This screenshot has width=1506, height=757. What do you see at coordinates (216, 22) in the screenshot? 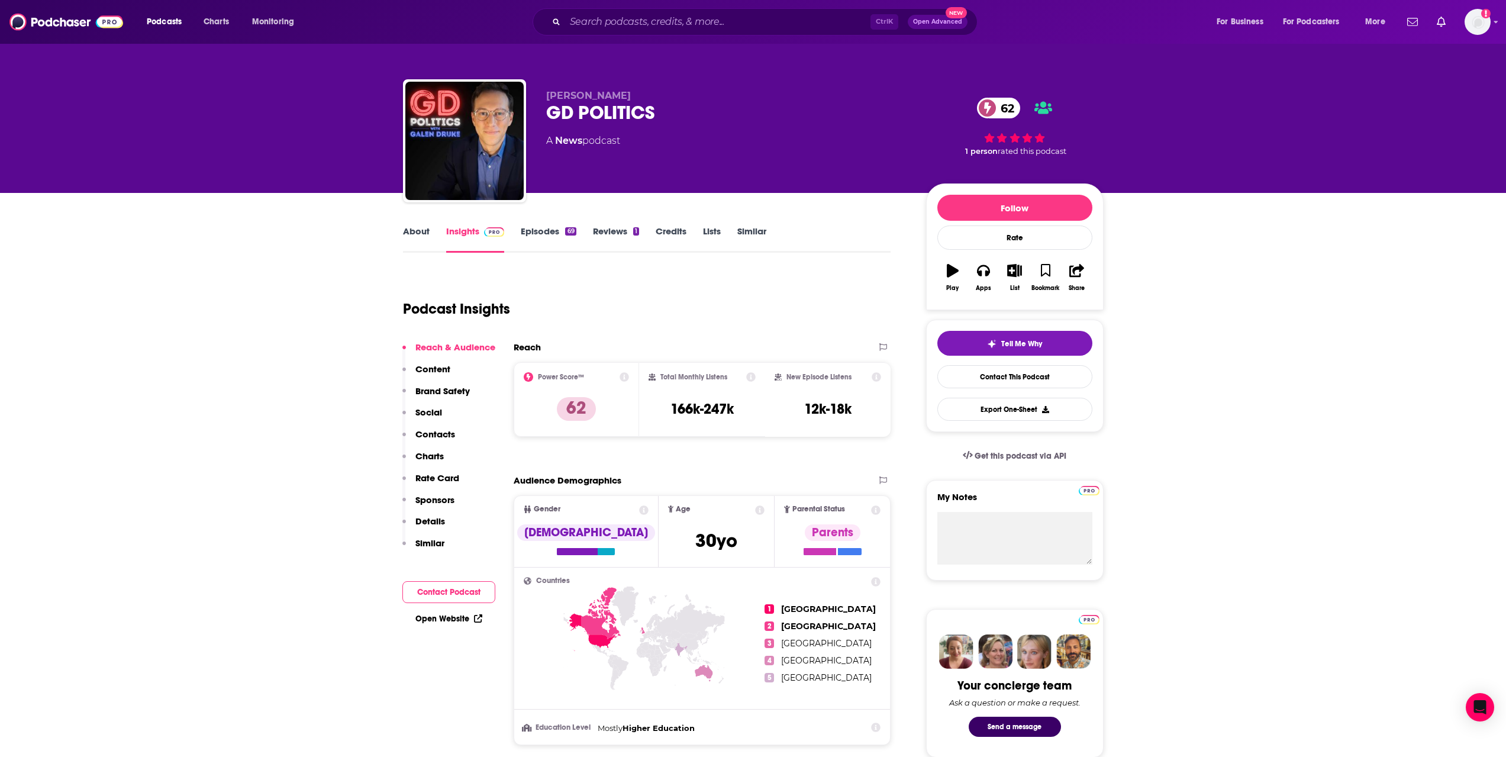
I see `a: Charts` at bounding box center [216, 22].